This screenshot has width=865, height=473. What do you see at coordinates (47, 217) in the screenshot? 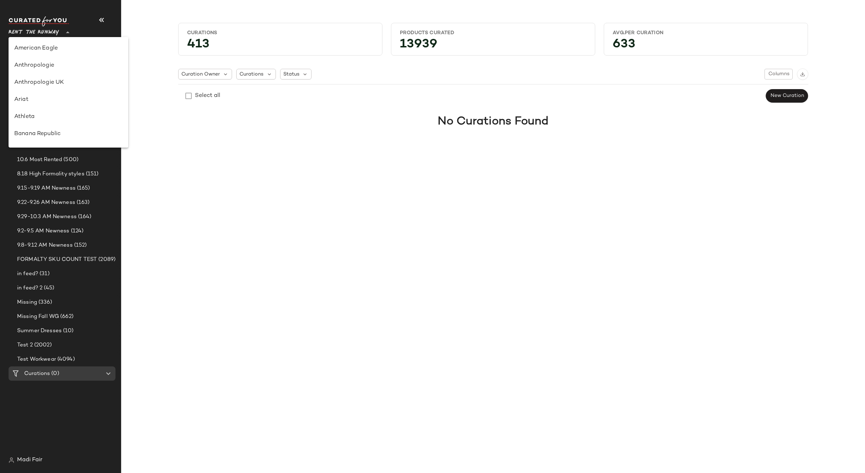
I see `span: 9.29-10.3 AM Newness` at bounding box center [47, 217].